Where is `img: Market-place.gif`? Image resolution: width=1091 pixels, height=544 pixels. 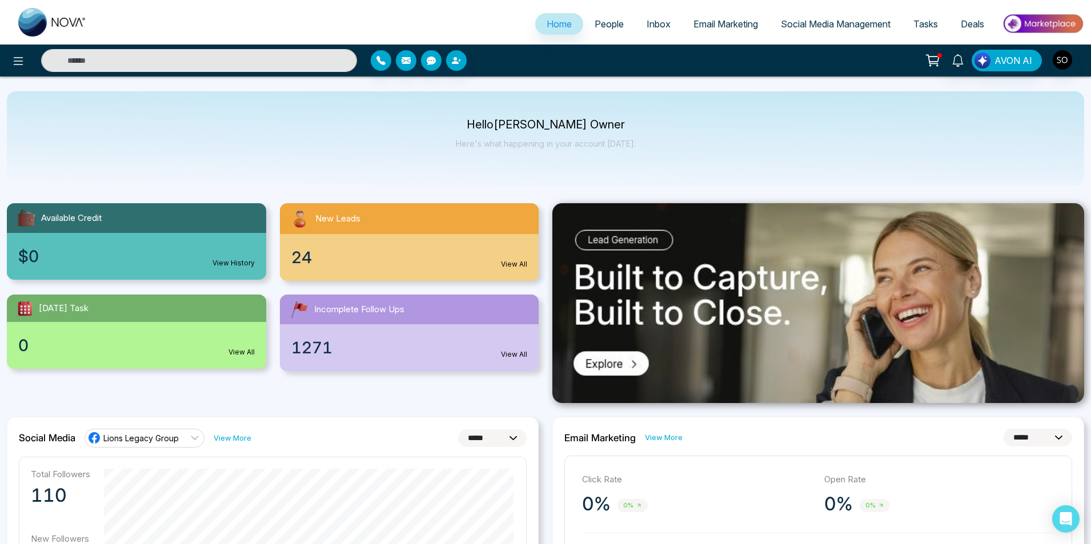 img: Market-place.gif is located at coordinates (1043, 23).